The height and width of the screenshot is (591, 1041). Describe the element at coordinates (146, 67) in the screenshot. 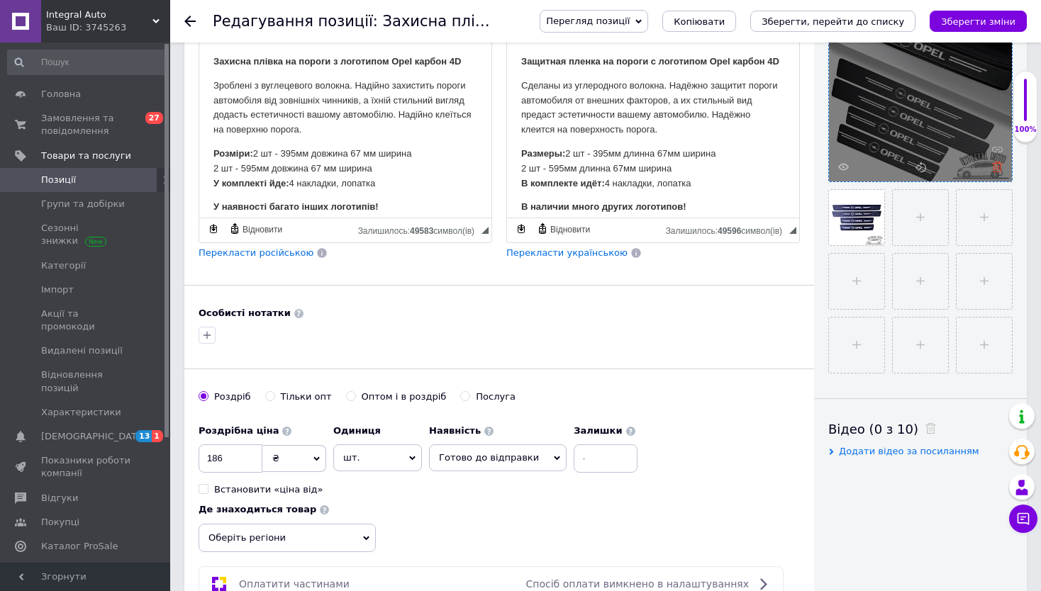

I see `p: Зроблені з вуглецевого волокна. Надійно захистить пороги автомобіля від зовнішніх чинників, а їхн...` at that location.